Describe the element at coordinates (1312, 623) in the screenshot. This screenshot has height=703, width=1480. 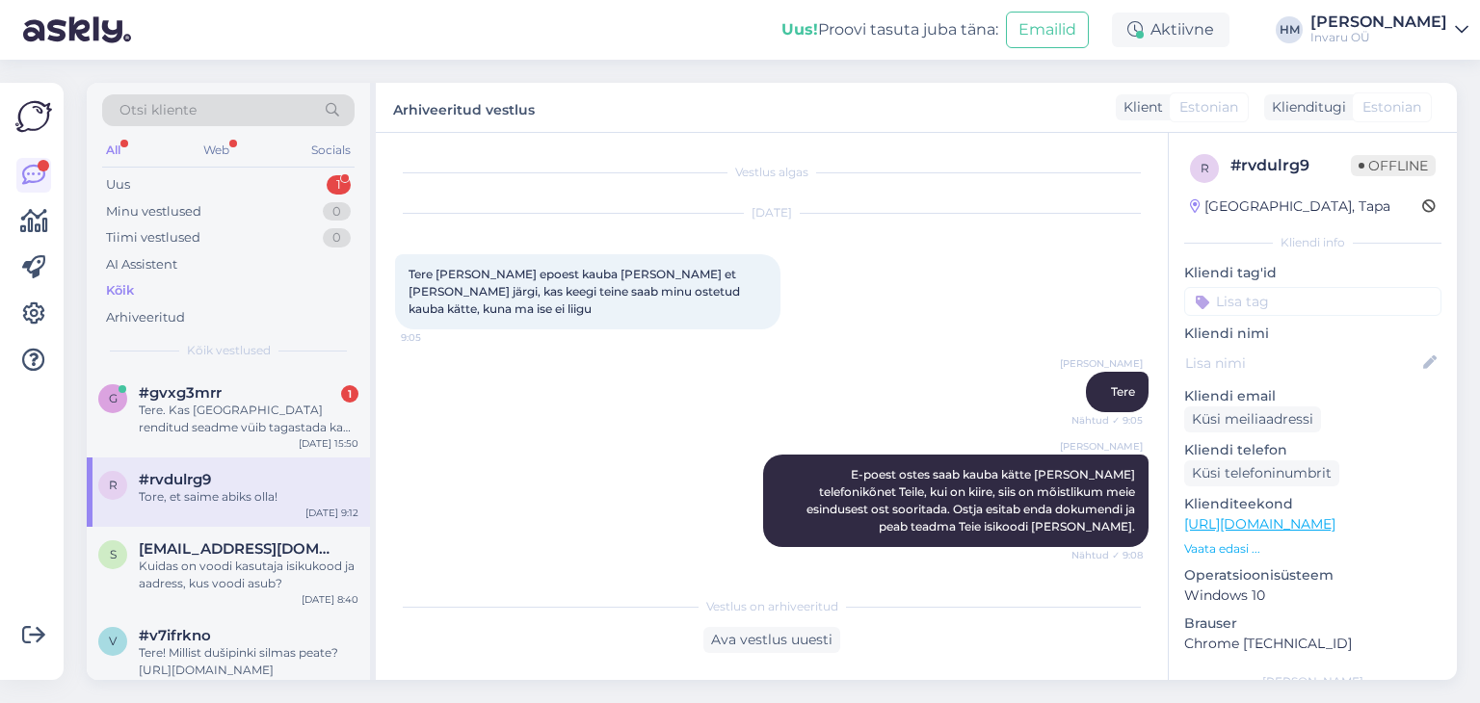
I see `p: Brauser` at that location.